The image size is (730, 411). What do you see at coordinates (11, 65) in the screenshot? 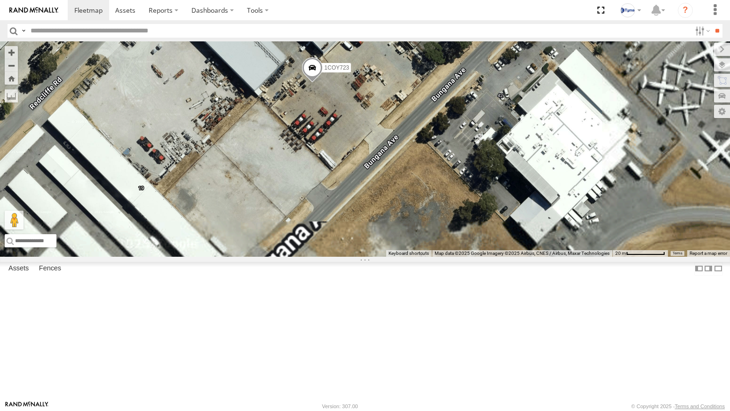
I see `button: Zoom out` at bounding box center [11, 65].